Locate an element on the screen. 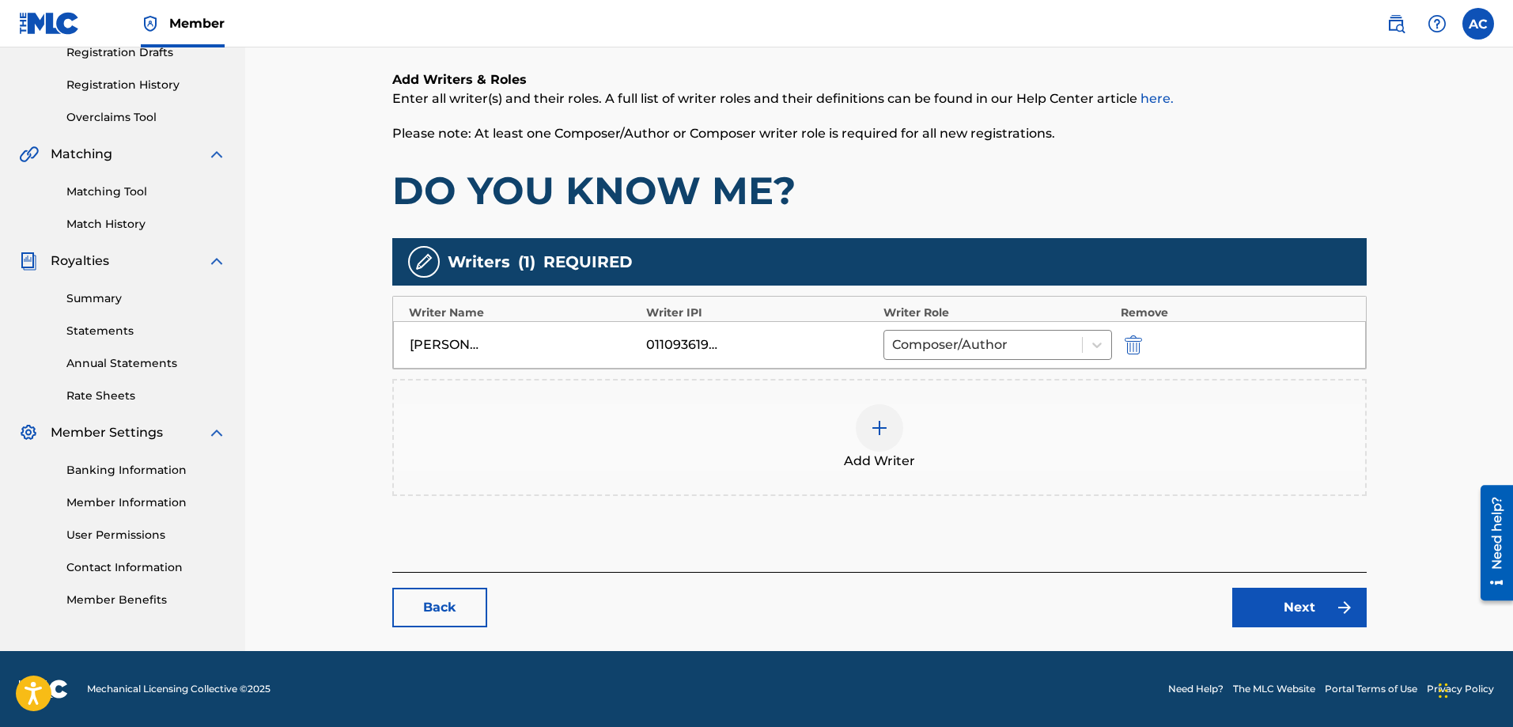 Image resolution: width=1513 pixels, height=727 pixels. img: search is located at coordinates (1396, 24).